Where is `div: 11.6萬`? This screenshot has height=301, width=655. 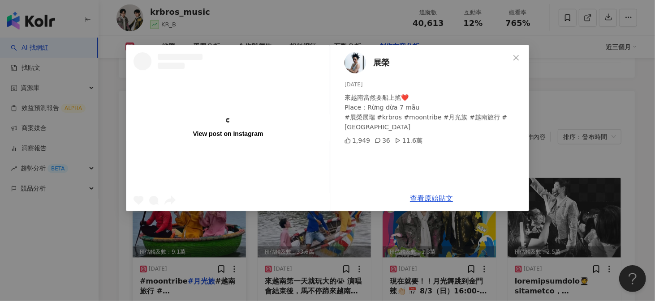 div: 11.6萬 is located at coordinates (409, 141).